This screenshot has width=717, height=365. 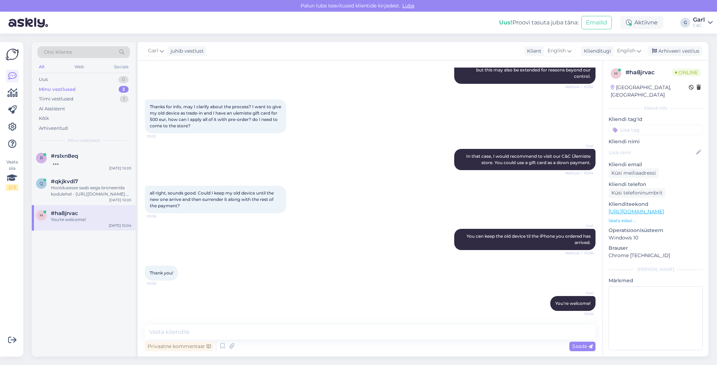 I want to click on p: Kliendi tag'id, so click(x=656, y=119).